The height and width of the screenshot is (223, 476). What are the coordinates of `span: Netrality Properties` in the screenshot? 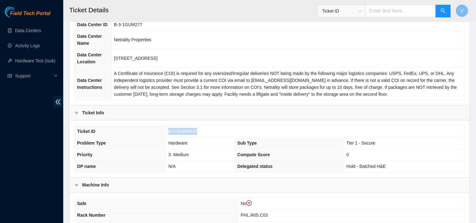 It's located at (132, 40).